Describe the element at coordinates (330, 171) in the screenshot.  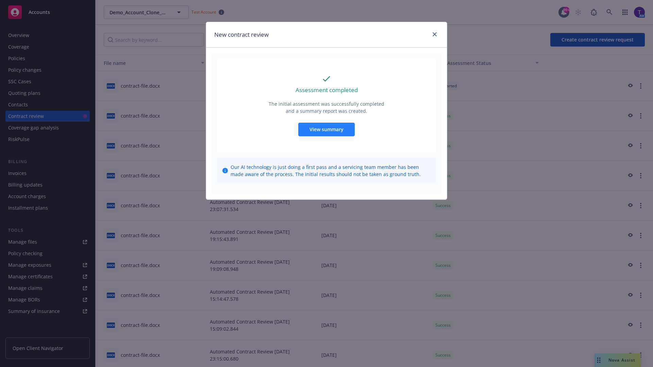
I see `span: Our AI technology is just doing a first pass and a servicing team member has been made aware of t...` at that location.